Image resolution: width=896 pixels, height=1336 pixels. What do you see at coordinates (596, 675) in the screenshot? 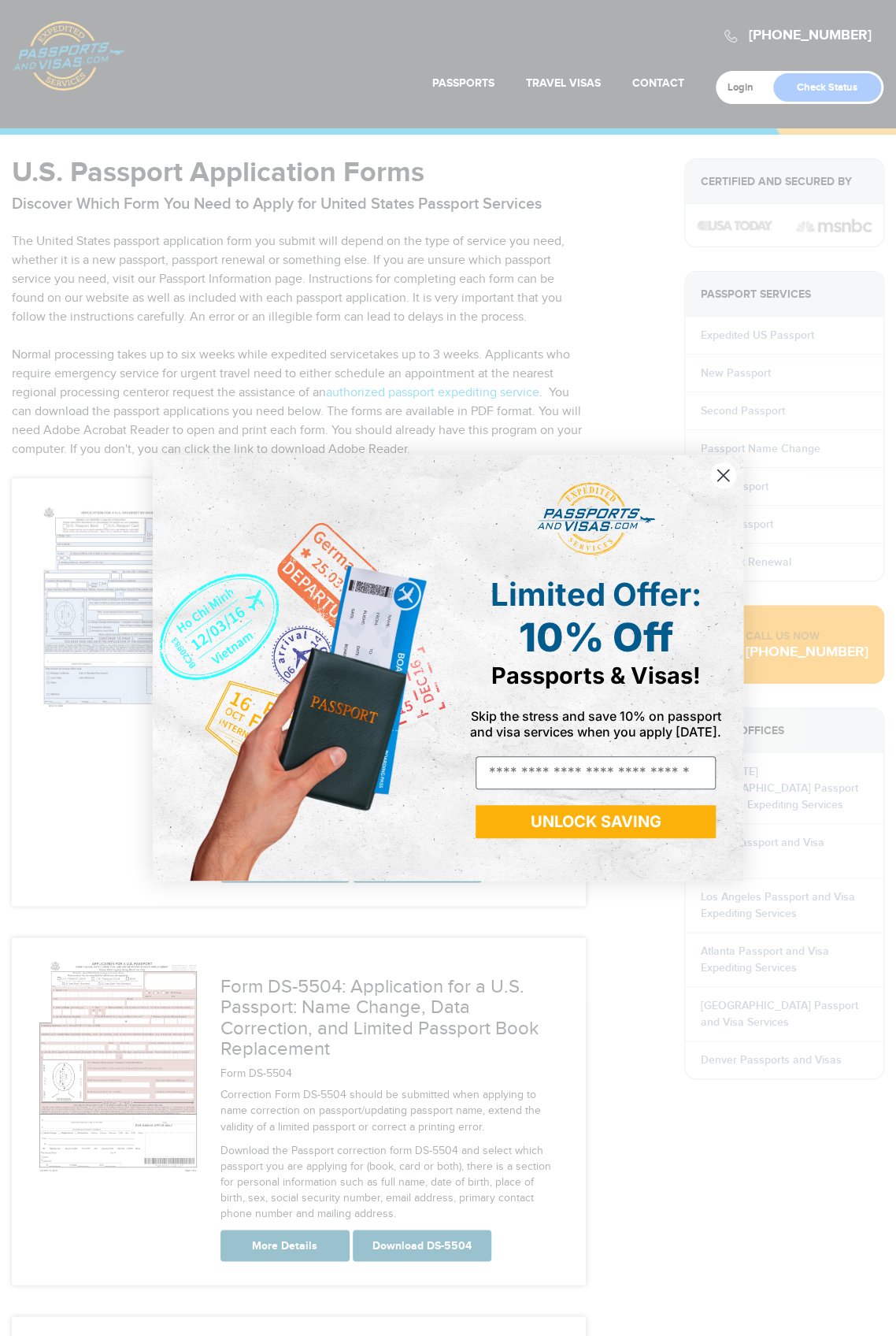
I see `span: Passports & Visas!` at bounding box center [596, 675].